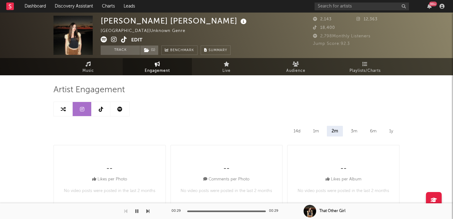 The height and width of the screenshot is (219, 453). What do you see at coordinates (343, 180) in the screenshot?
I see `div: Likes per Album` at bounding box center [343, 180].